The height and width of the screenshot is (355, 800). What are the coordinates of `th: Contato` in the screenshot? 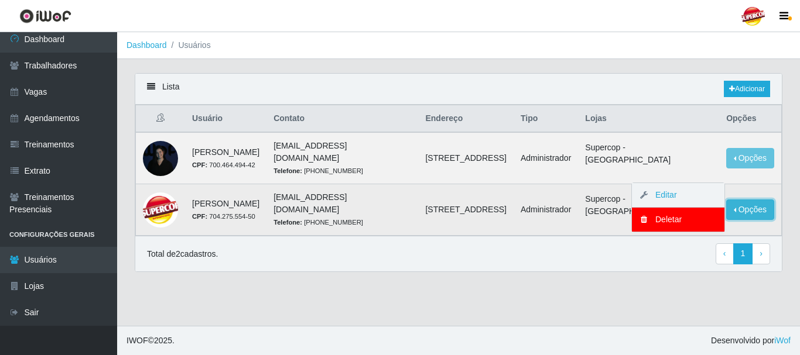 It's located at (342, 119).